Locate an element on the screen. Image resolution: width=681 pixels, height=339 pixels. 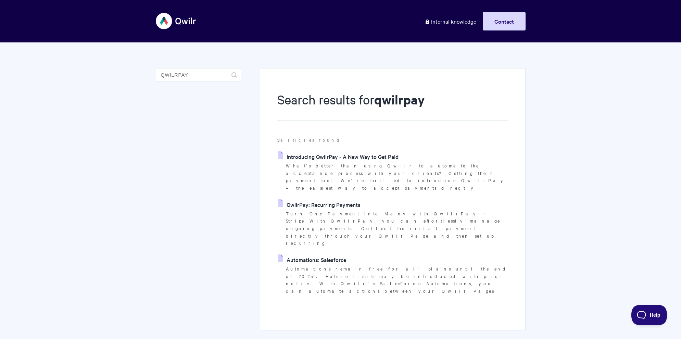
a: Internal knowledge is located at coordinates (450, 21).